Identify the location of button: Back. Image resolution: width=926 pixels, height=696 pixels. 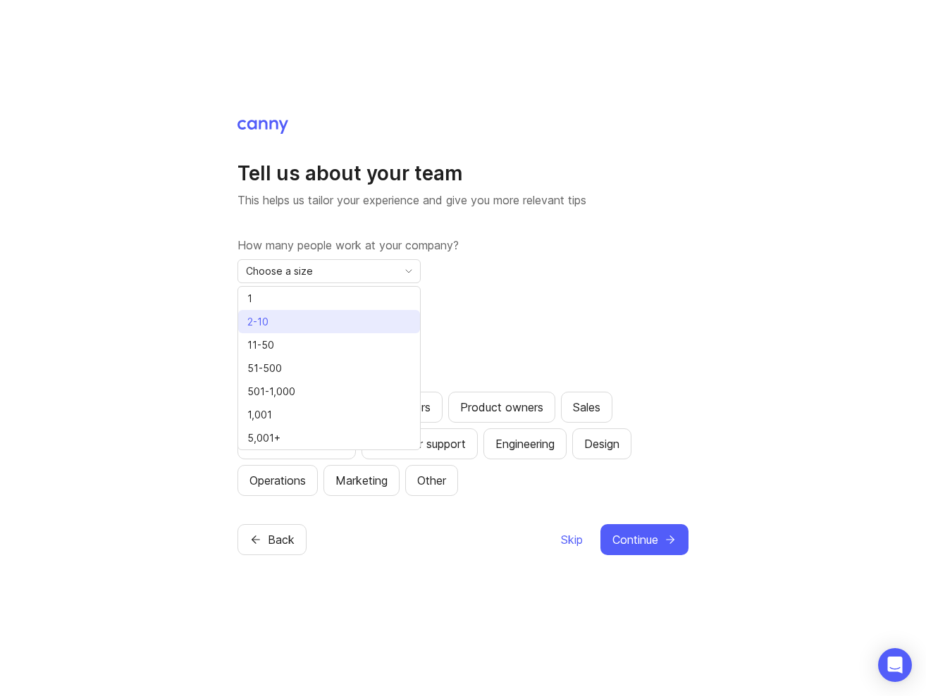
(272, 540).